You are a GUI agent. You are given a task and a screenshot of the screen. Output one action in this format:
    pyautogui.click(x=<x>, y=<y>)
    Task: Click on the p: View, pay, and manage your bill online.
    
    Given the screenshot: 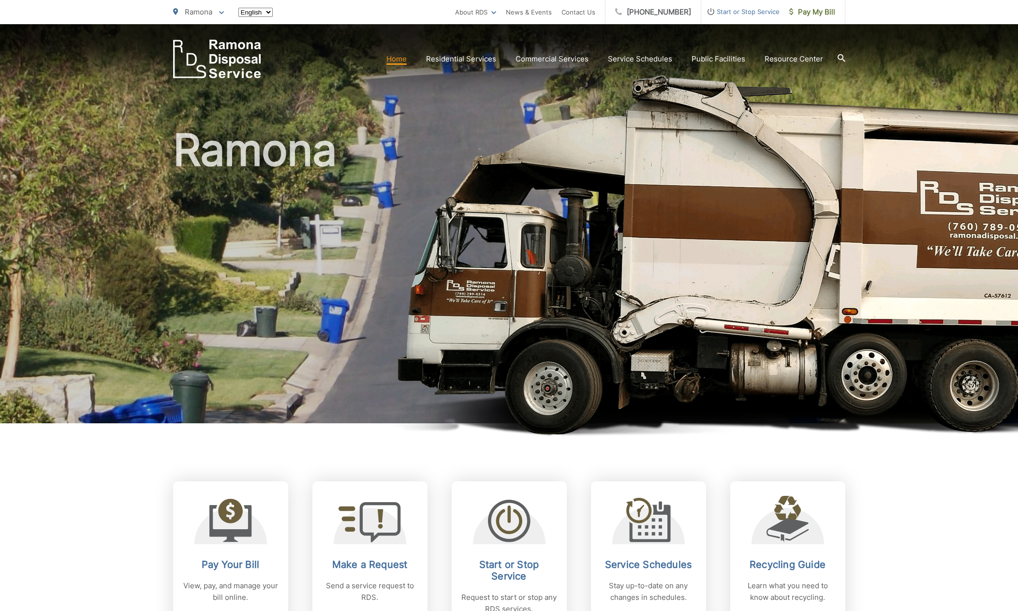 What is the action you would take?
    pyautogui.click(x=231, y=592)
    